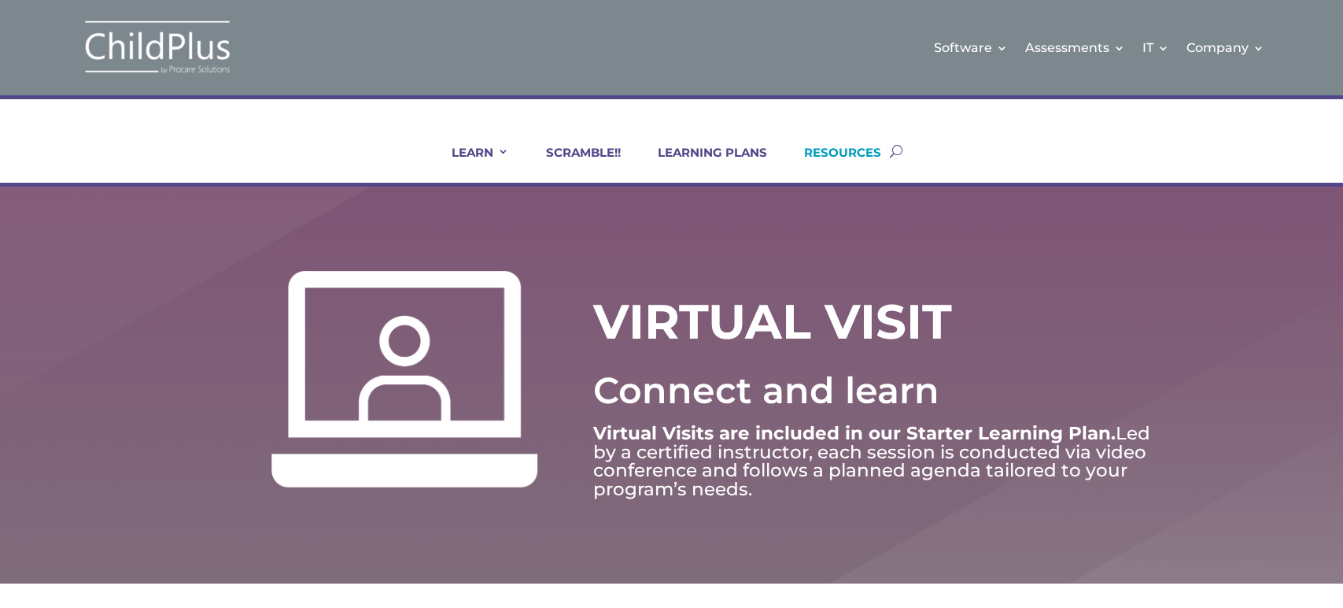  What do you see at coordinates (802, 325) in the screenshot?
I see `h1: VIRTUAL VISIT` at bounding box center [802, 325].